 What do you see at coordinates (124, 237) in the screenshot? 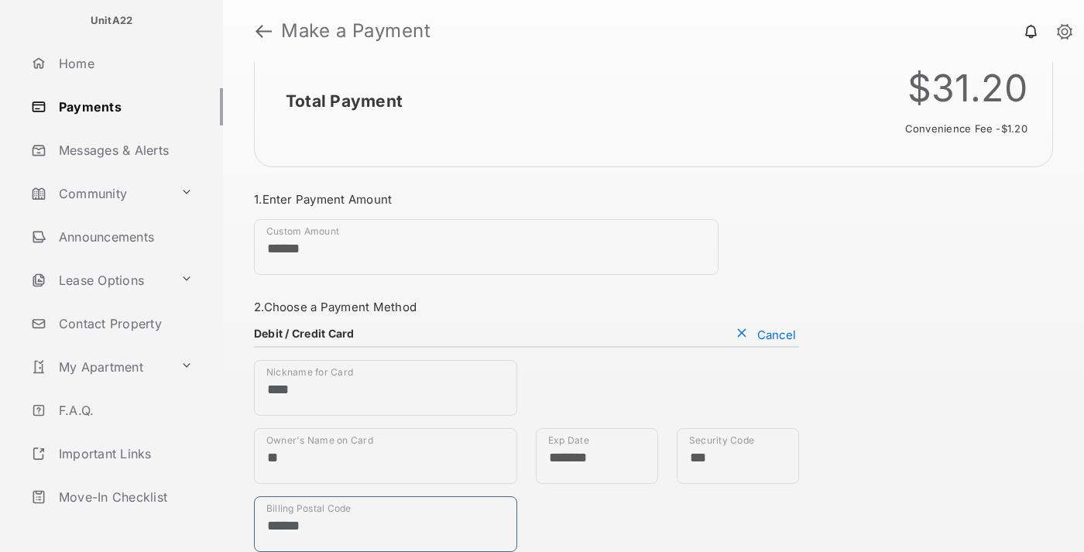
I see `a: Announcements` at bounding box center [124, 237].